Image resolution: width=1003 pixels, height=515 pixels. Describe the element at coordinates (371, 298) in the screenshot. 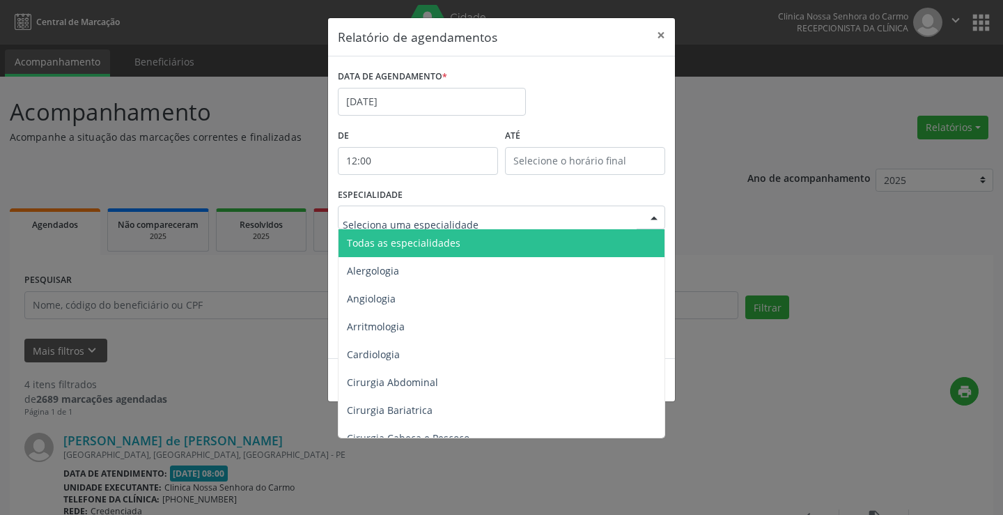

I see `span: Angiologia` at that location.